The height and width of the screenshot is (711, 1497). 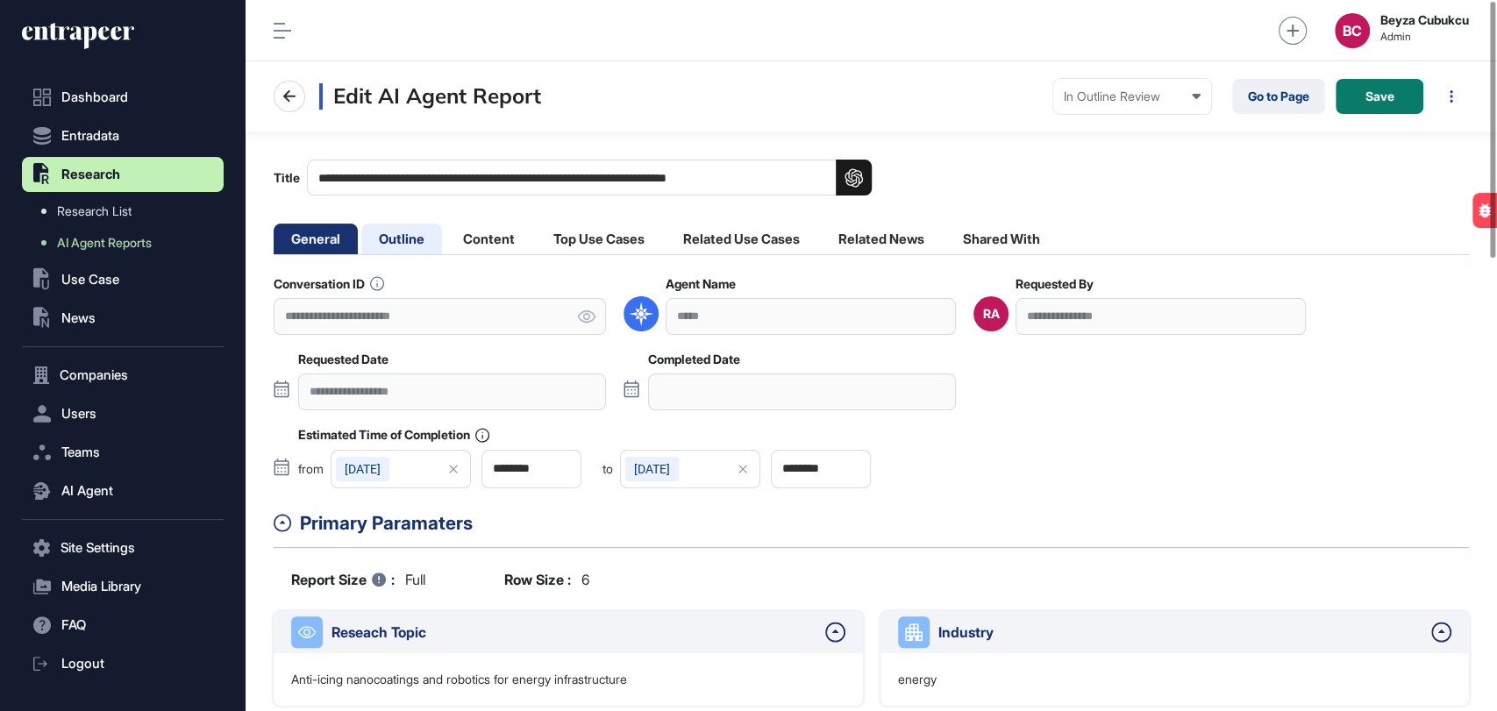 I want to click on div: Primary Paramaters, so click(x=884, y=524).